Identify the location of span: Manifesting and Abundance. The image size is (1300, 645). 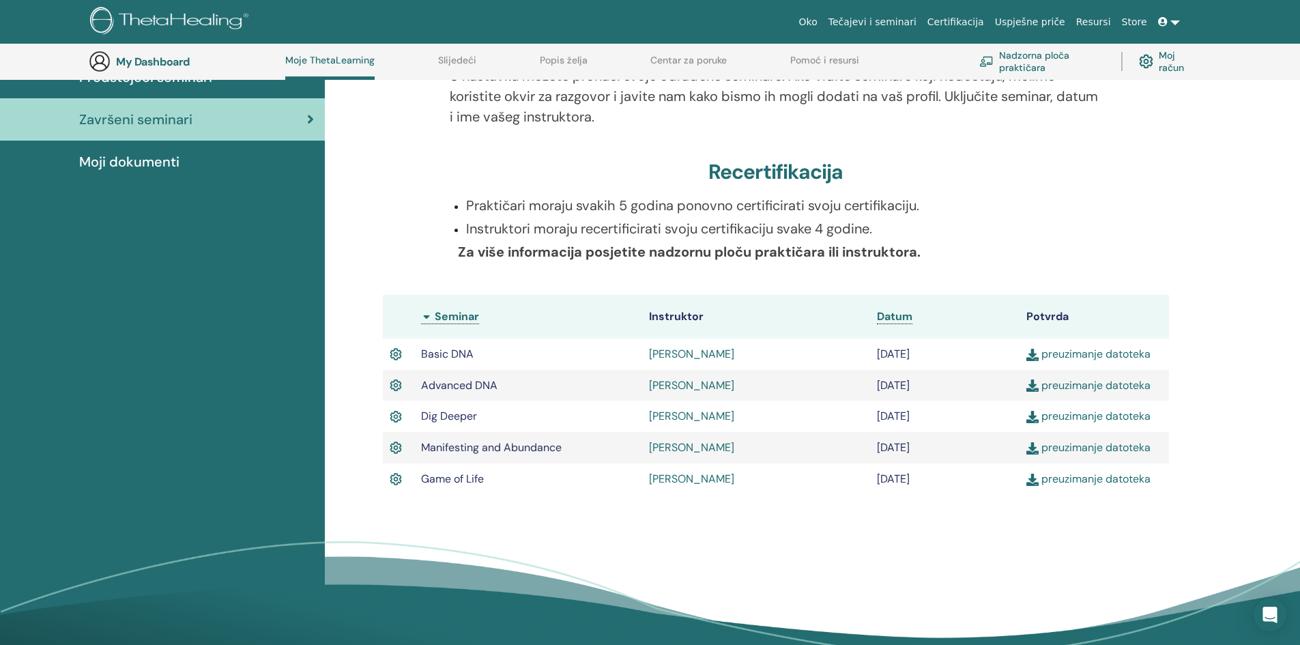
(491, 447).